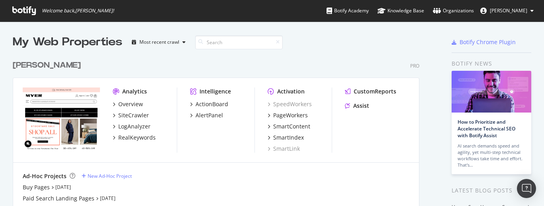 The width and height of the screenshot is (544, 206). I want to click on div: SpeedWorkers, so click(290, 104).